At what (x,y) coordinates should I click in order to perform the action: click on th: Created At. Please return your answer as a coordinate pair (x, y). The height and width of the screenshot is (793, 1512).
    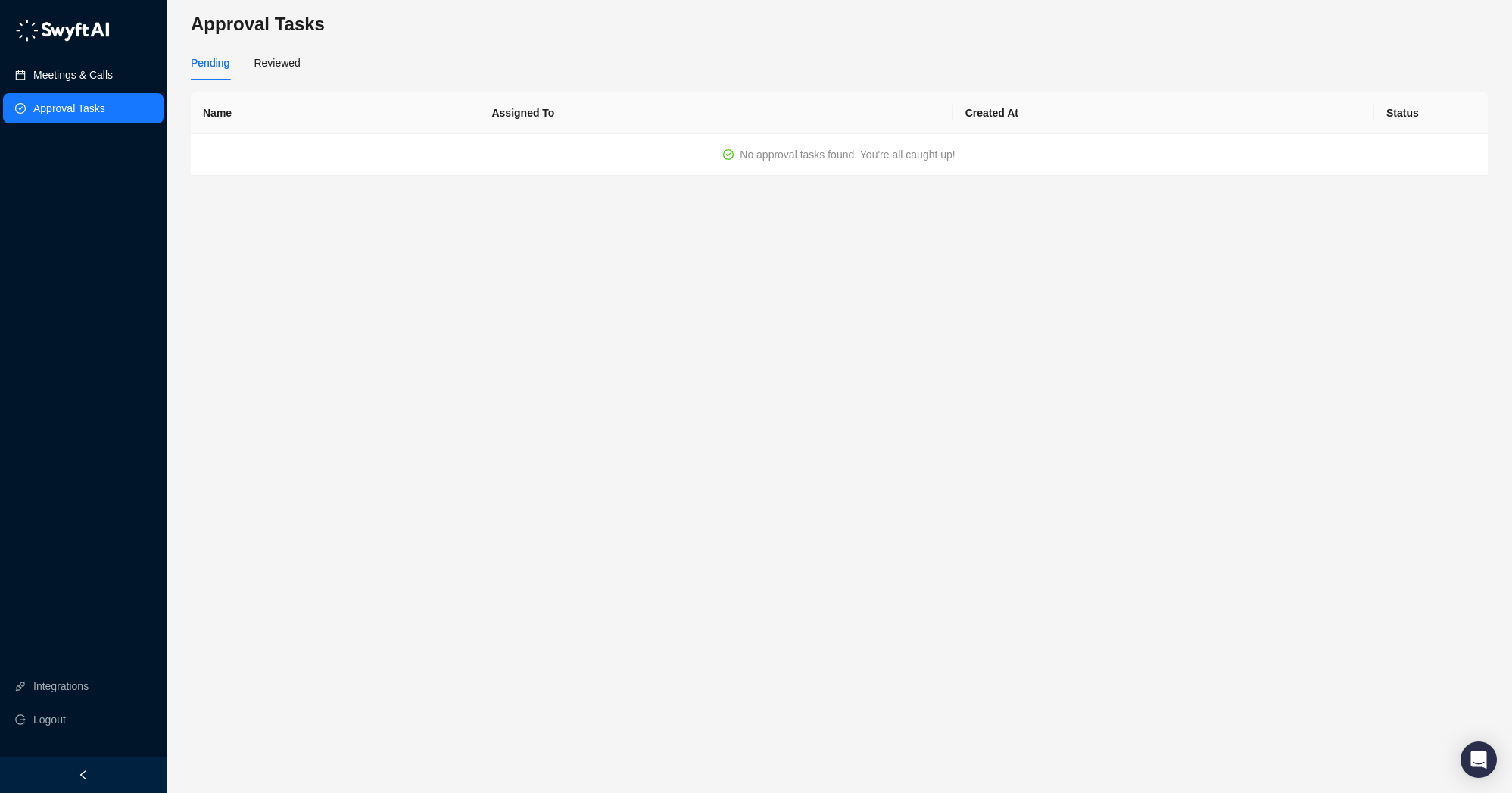
    Looking at the image, I should click on (1163, 112).